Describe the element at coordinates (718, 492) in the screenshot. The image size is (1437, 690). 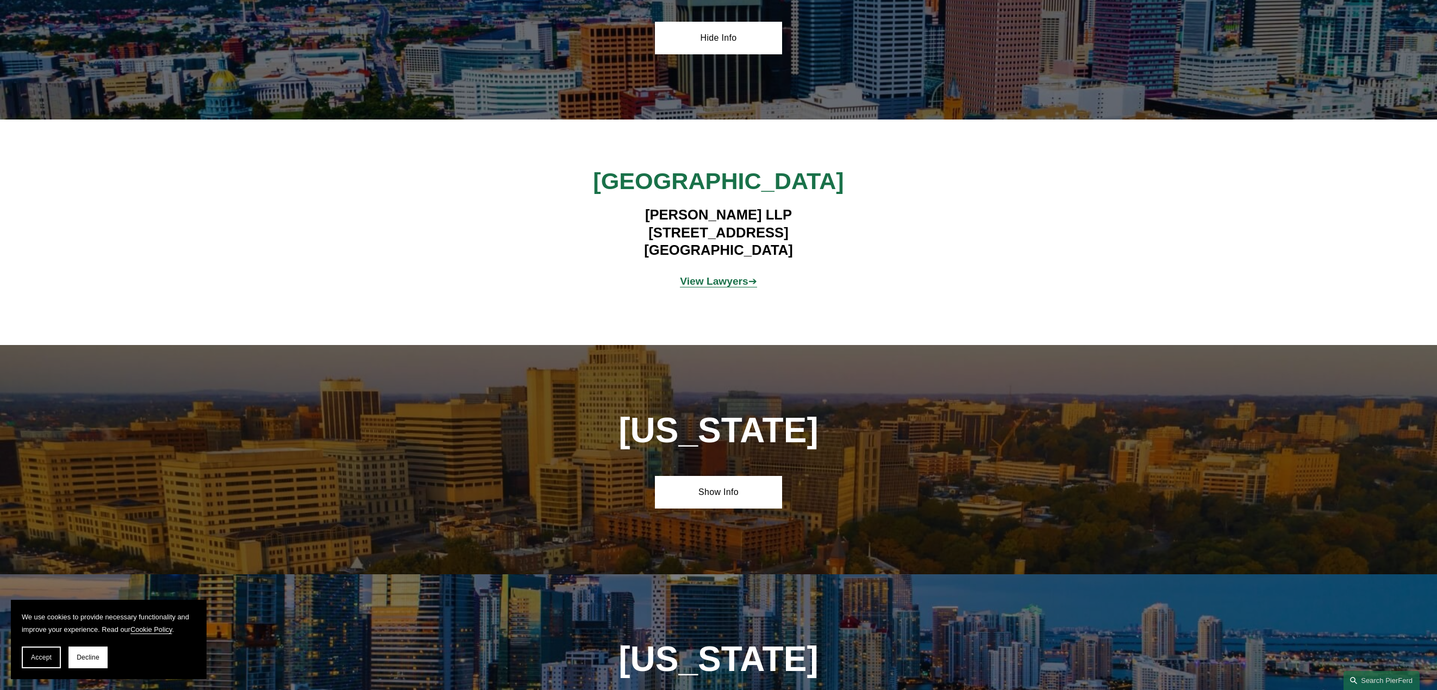
I see `a: Show Info` at that location.